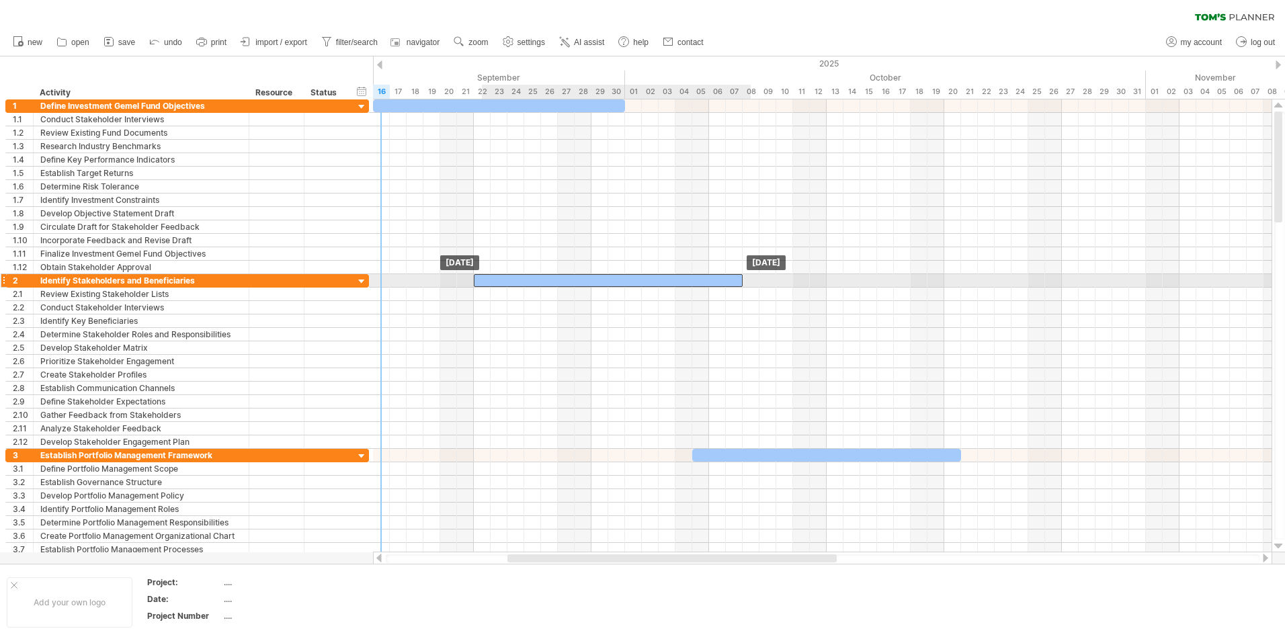  I want to click on div: Tuesday, 23 September 2025, so click(499, 91).